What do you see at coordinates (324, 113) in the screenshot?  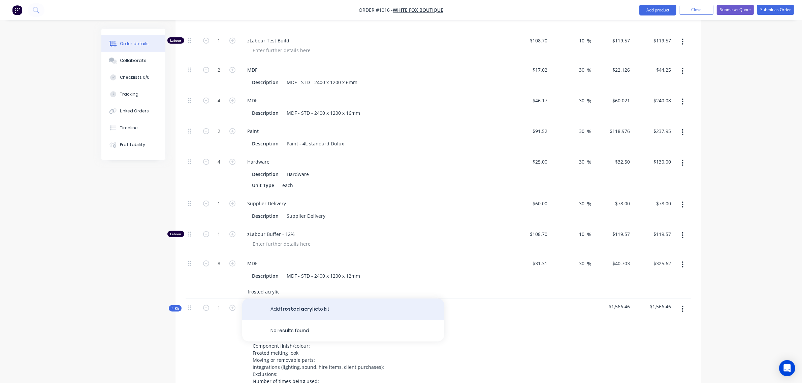 I see `div: MDF - STD - 2400 x 1200 x 16mm` at bounding box center [324, 113].